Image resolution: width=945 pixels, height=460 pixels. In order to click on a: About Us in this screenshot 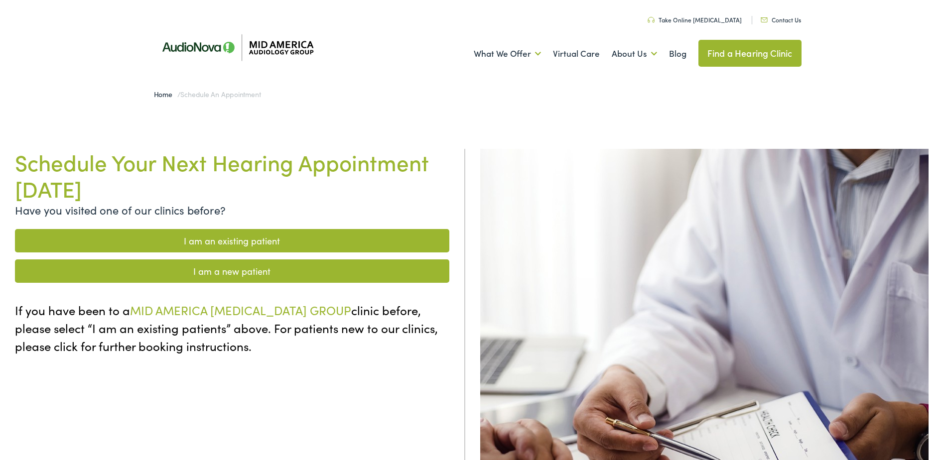, I will do `click(634, 54)`.